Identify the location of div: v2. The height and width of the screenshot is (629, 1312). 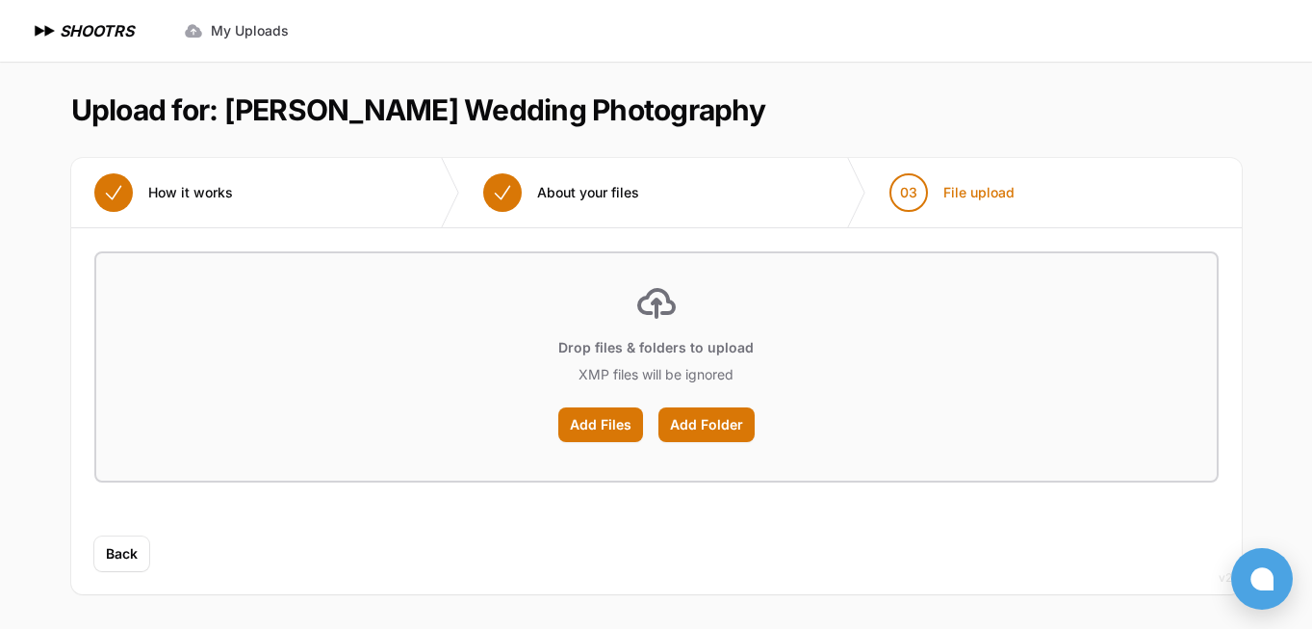
(1226, 578).